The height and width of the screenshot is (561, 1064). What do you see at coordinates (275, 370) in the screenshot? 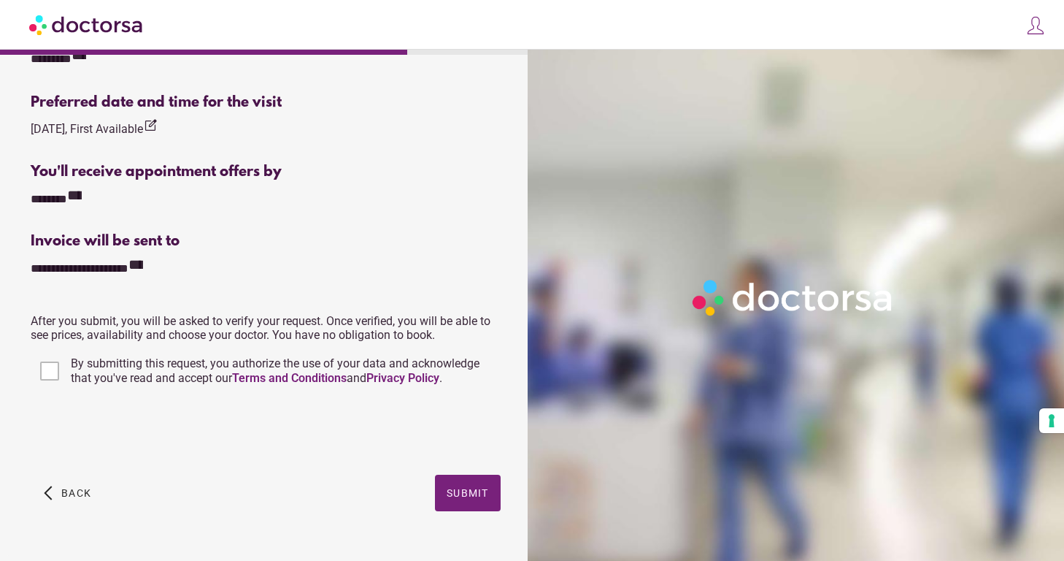
I see `span: By submitting this request, you authorize the use of your data and acknowledge that you've read a...` at bounding box center [275, 370].